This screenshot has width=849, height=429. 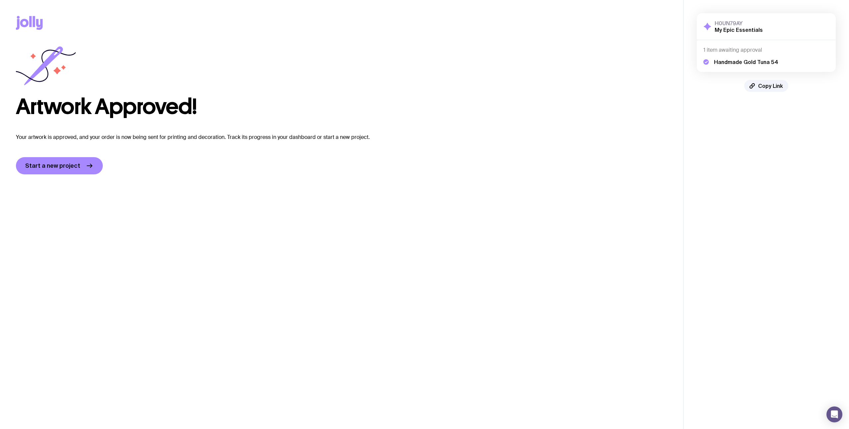 I want to click on h3: H0UN79AY, so click(x=739, y=23).